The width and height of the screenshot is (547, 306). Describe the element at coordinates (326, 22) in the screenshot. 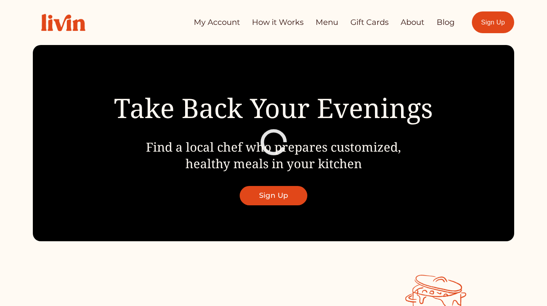

I see `a: Menu` at that location.